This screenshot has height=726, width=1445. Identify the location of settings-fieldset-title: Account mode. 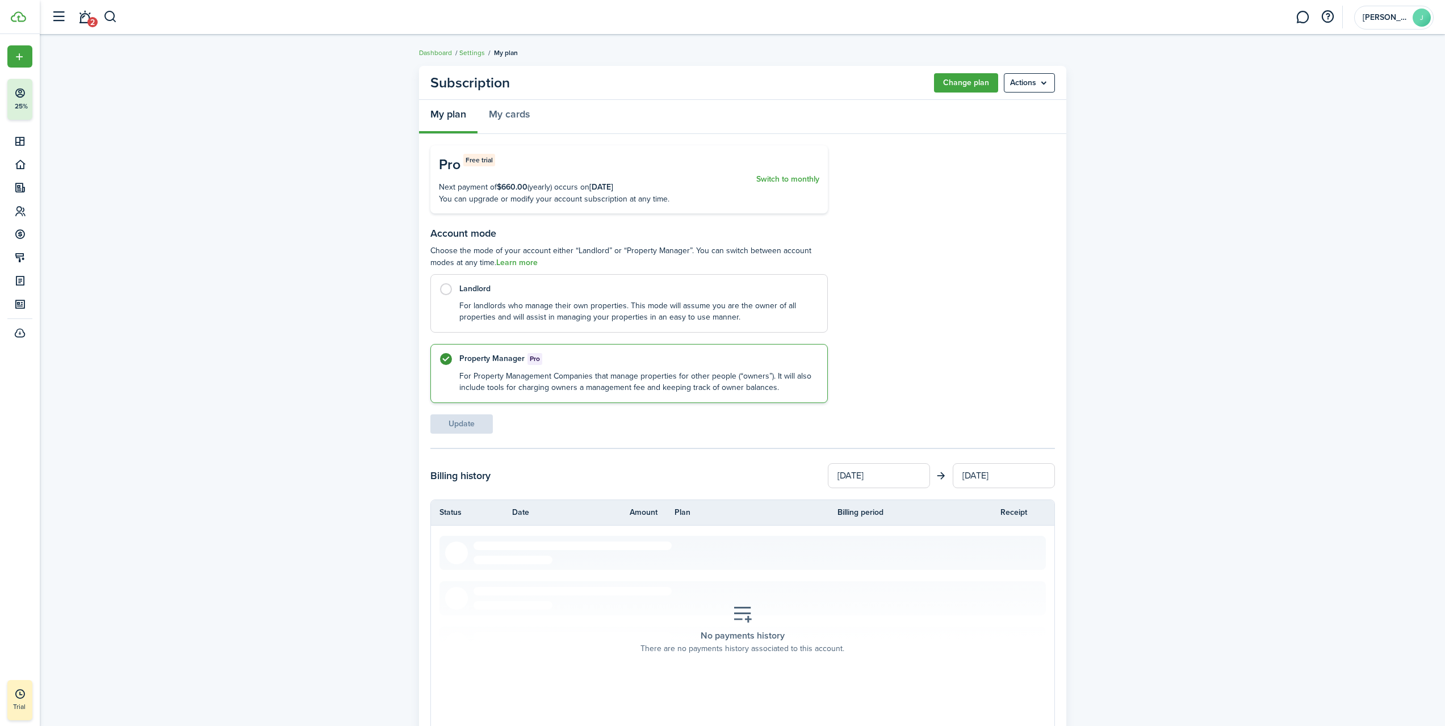
(629, 233).